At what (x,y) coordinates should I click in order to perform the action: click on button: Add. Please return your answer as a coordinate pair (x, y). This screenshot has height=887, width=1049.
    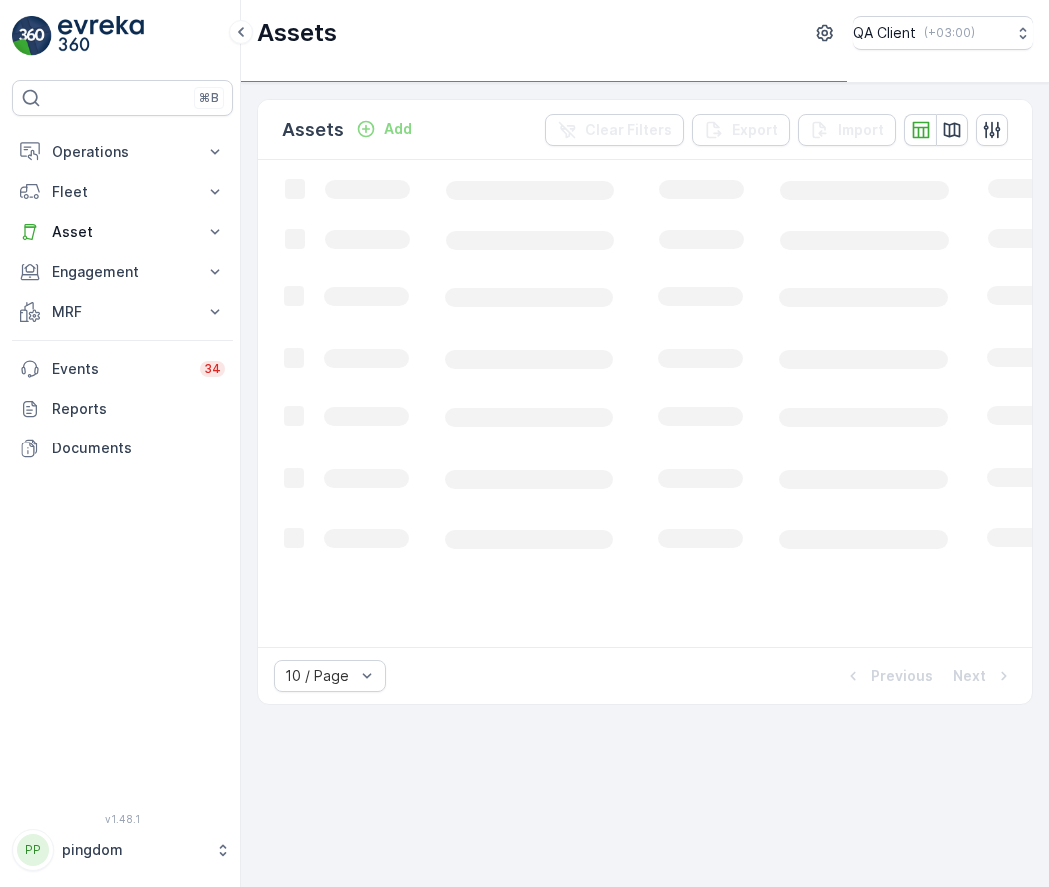
    Looking at the image, I should click on (384, 129).